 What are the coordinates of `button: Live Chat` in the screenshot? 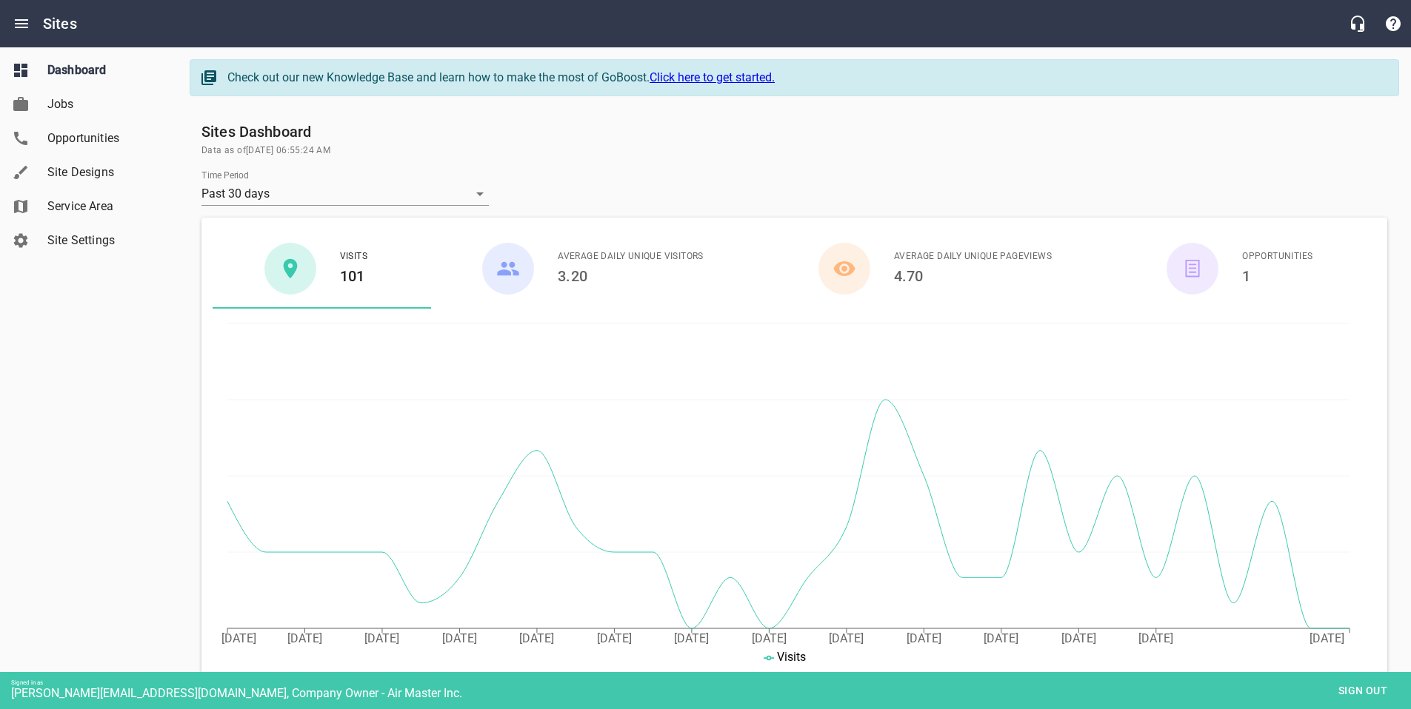 It's located at (1357, 24).